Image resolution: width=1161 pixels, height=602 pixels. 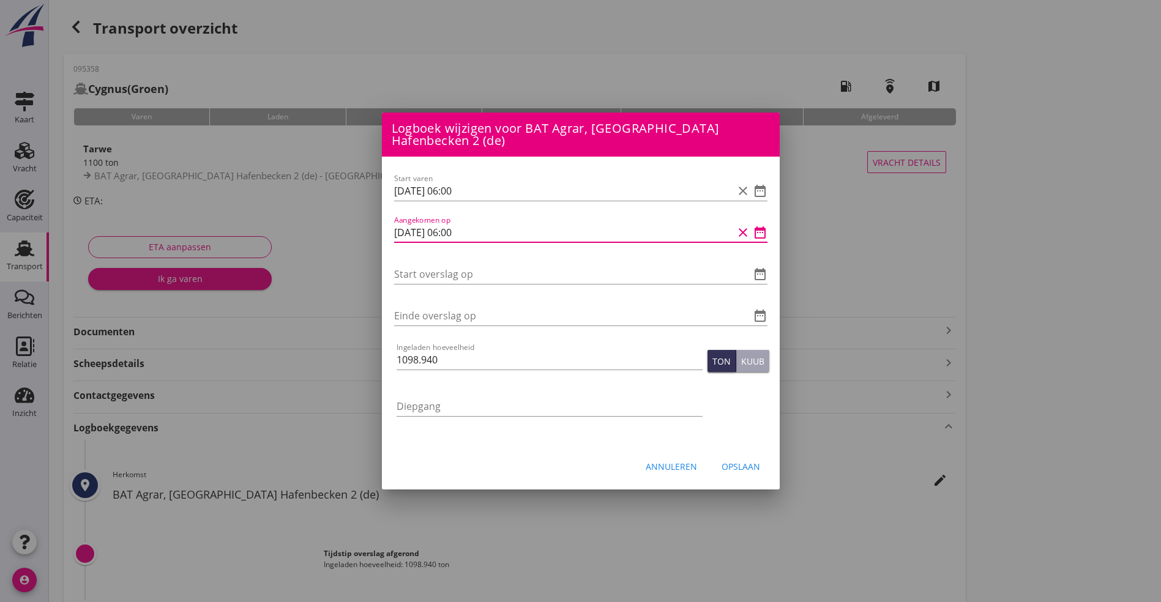 What do you see at coordinates (564, 316) in the screenshot?
I see `input: Einde overslag op` at bounding box center [564, 316].